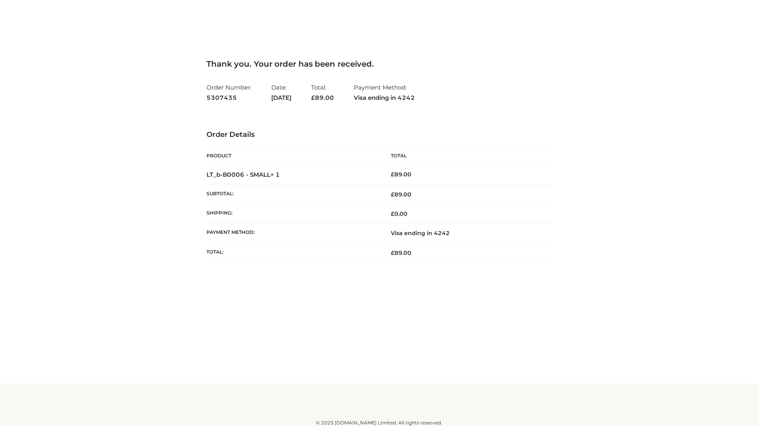 Image resolution: width=758 pixels, height=426 pixels. I want to click on strong: Visa ending in 4242, so click(384, 98).